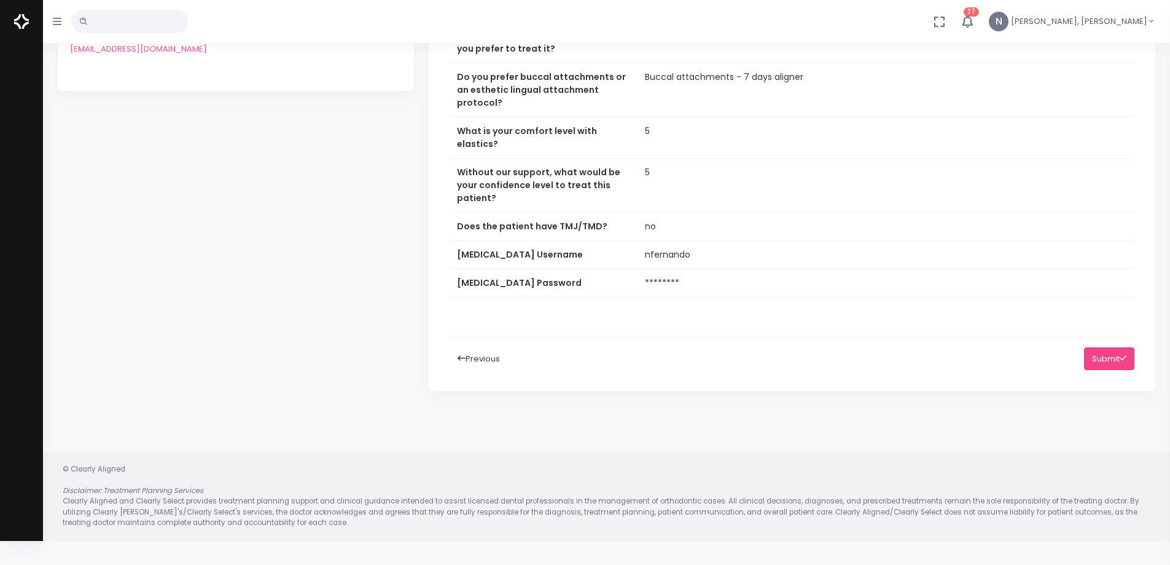 The image size is (1170, 565). Describe the element at coordinates (22, 22) in the screenshot. I see `img: Logo Horizontal` at that location.